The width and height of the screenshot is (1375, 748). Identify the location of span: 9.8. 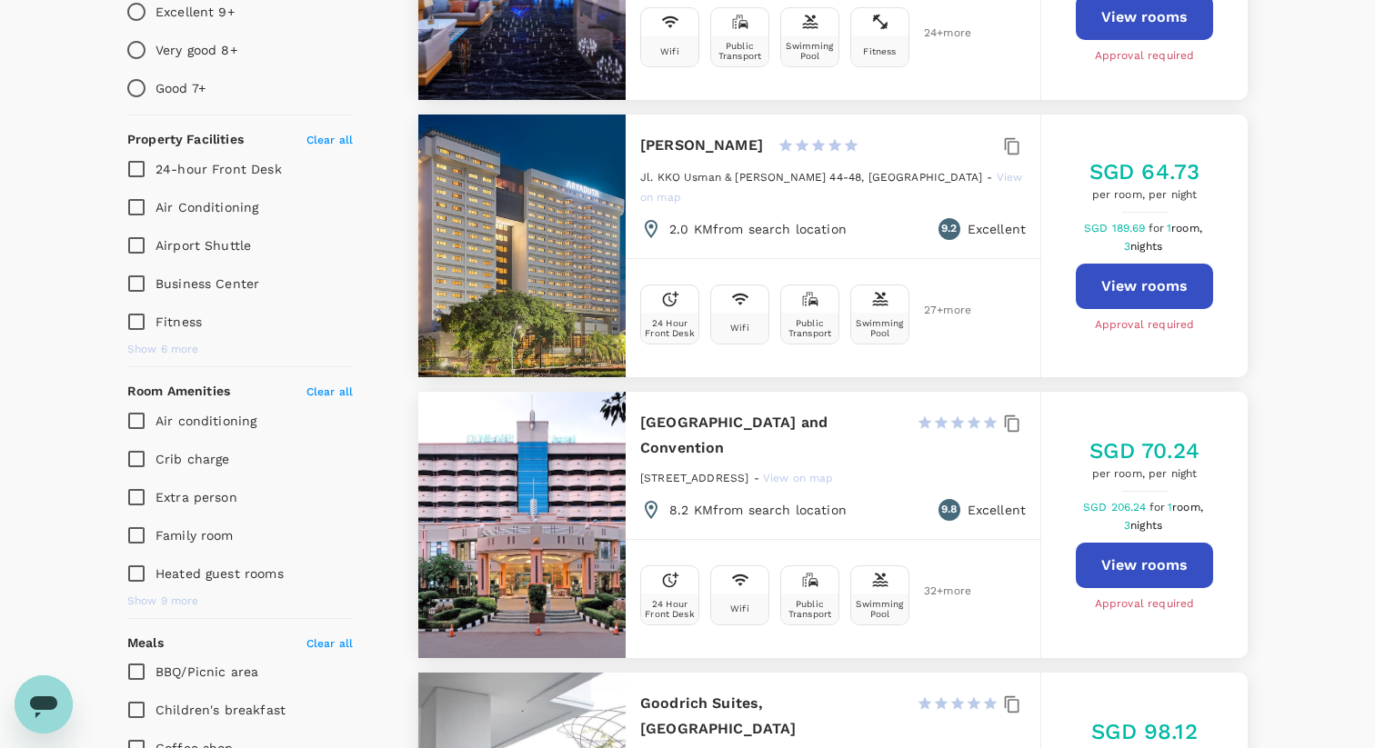
(948, 510).